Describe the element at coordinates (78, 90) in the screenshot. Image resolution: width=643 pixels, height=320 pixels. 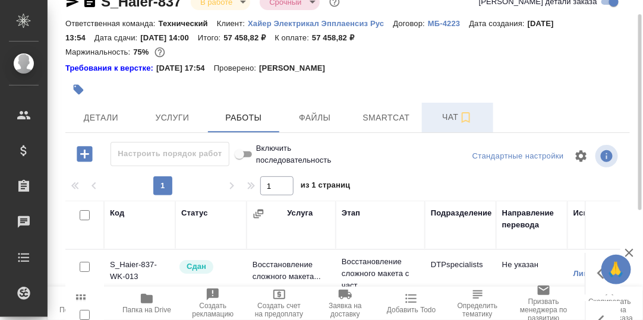
I see `button: Добавить тэг` at that location.